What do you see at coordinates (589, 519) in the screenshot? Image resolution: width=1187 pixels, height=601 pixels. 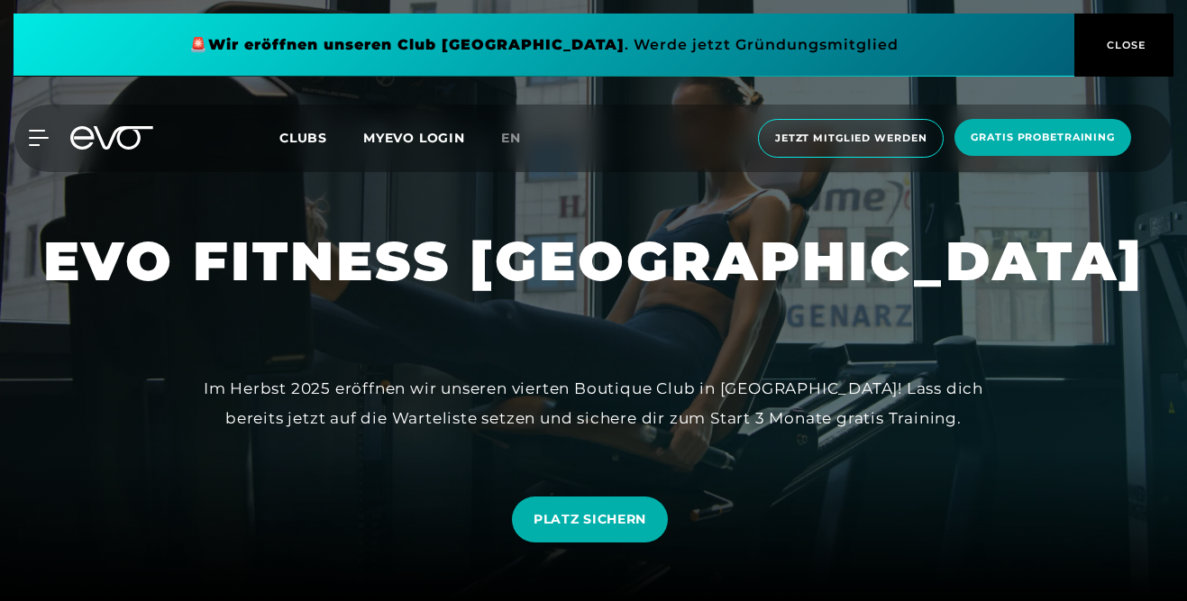 I see `a: PLATZ SICHERN` at bounding box center [589, 519].